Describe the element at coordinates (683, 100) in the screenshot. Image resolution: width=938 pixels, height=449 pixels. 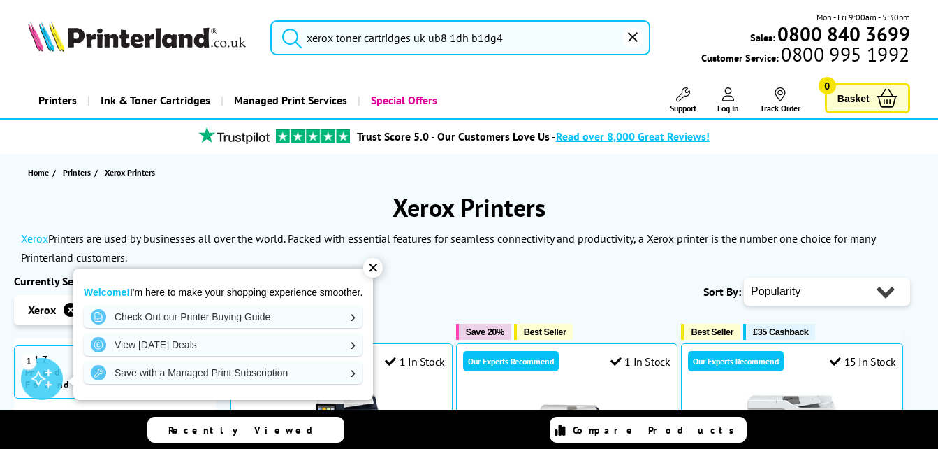
I see `a: Support` at that location.